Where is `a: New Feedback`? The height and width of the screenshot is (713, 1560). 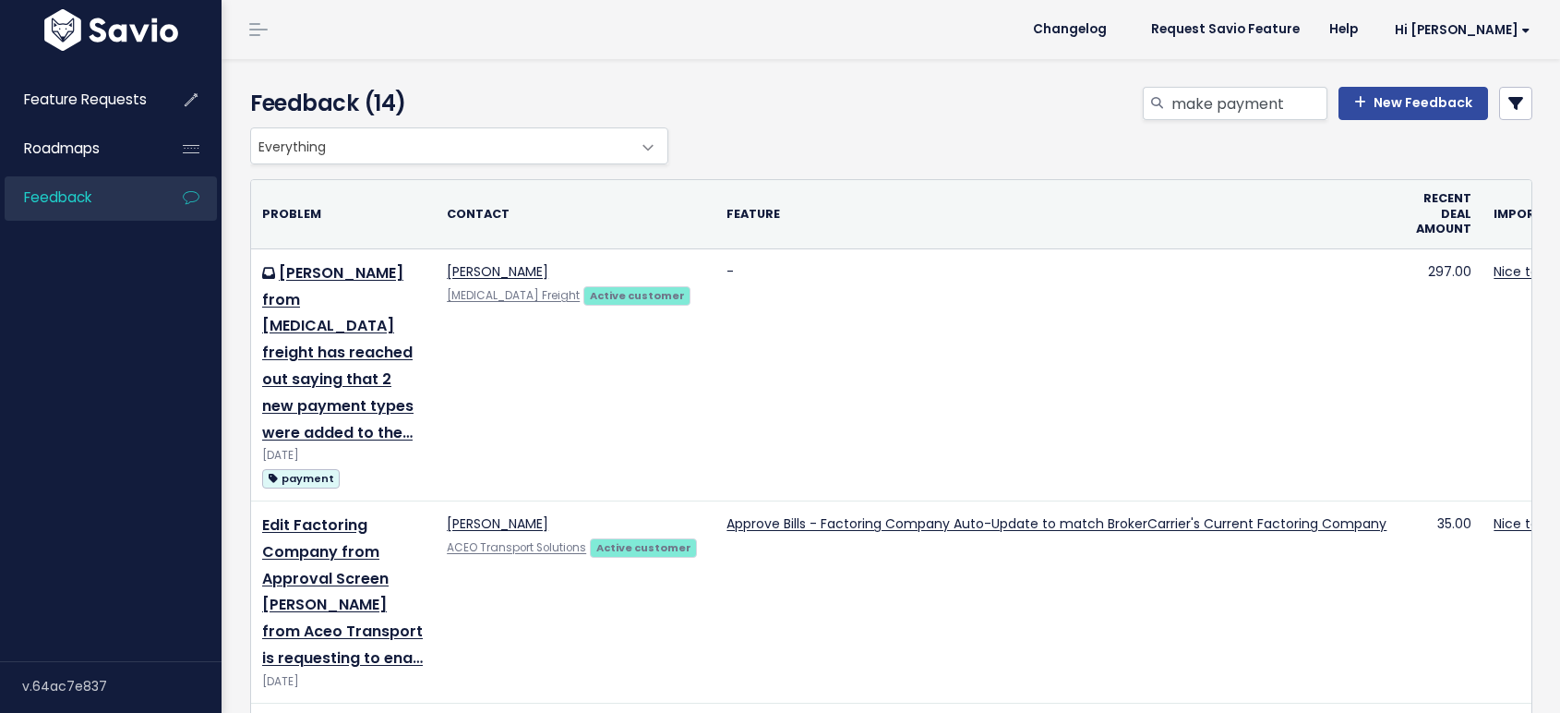 a: New Feedback is located at coordinates (1413, 103).